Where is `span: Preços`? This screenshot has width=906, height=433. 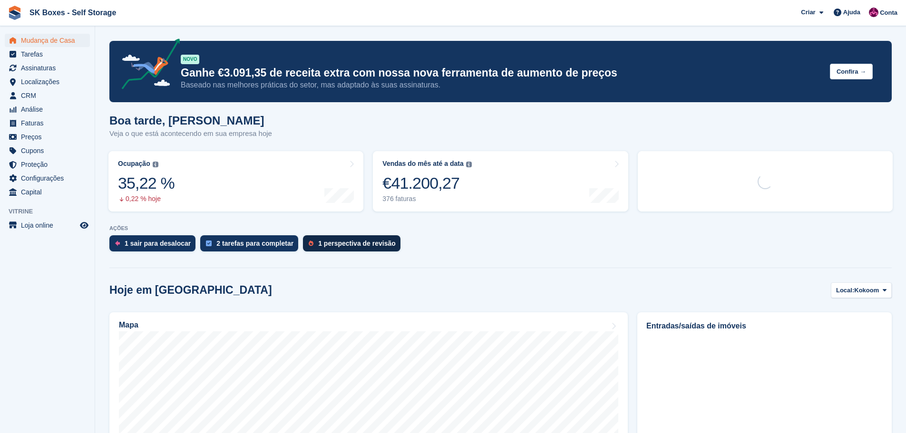
span: Preços is located at coordinates (49, 137).